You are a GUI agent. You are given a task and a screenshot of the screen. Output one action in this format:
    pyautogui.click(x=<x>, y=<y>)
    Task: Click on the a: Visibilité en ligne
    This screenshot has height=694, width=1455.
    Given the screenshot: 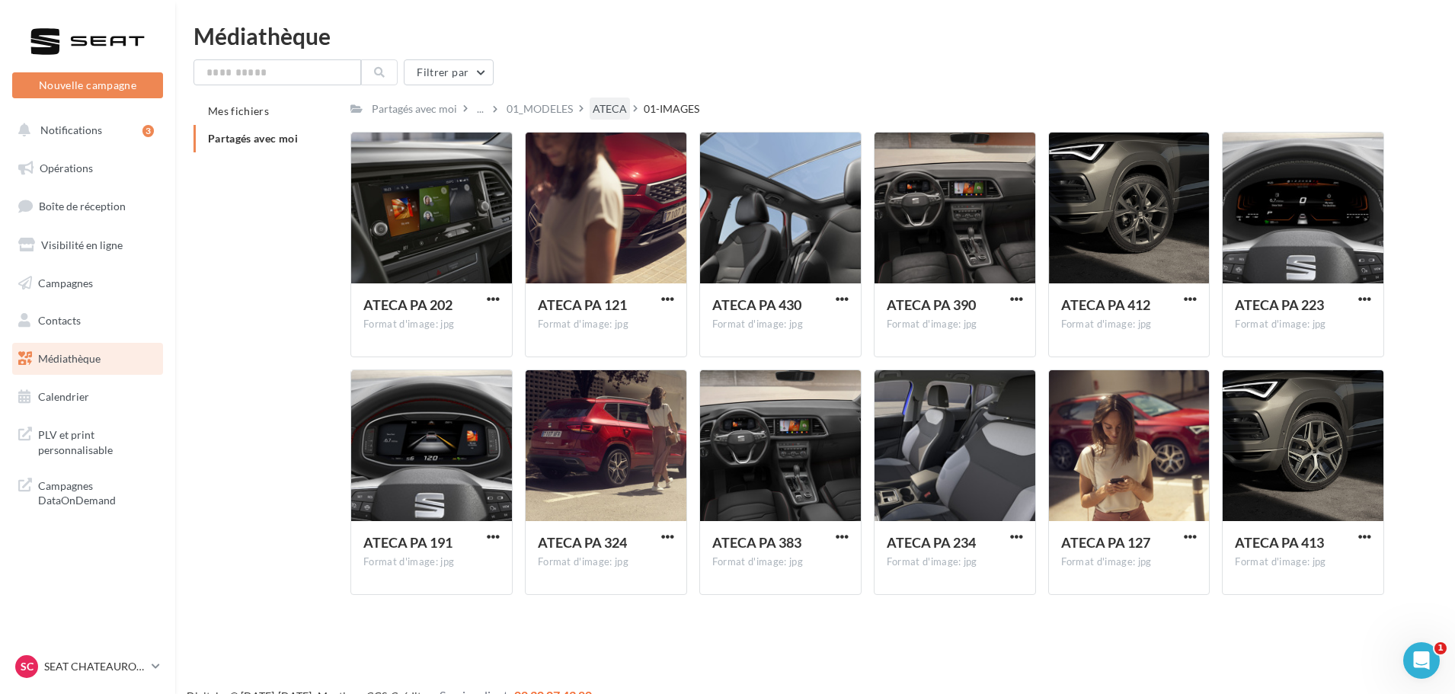 What is the action you would take?
    pyautogui.click(x=88, y=245)
    